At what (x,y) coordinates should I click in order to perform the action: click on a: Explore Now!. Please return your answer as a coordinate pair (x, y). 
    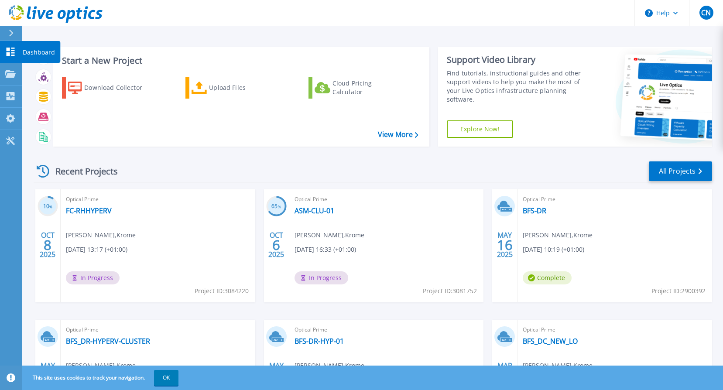
    Looking at the image, I should click on (480, 129).